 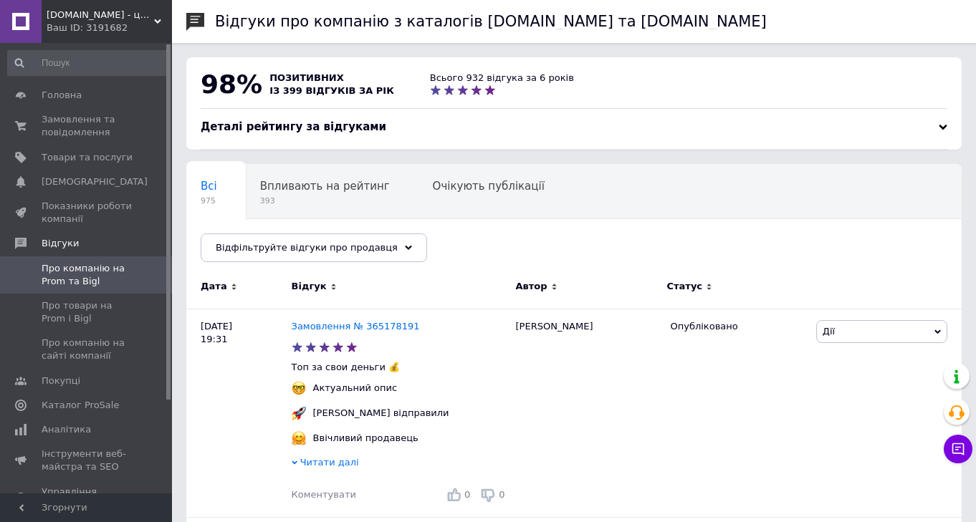 What do you see at coordinates (87, 350) in the screenshot?
I see `span: Про компанію на сайті компанії` at bounding box center [87, 350].